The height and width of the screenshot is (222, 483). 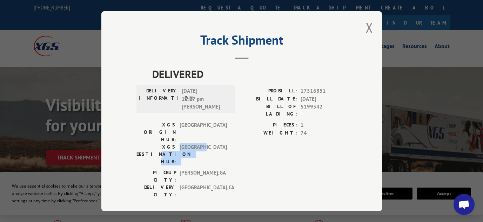 What do you see at coordinates (324, 110) in the screenshot?
I see `span: 5199342` at bounding box center [324, 110].